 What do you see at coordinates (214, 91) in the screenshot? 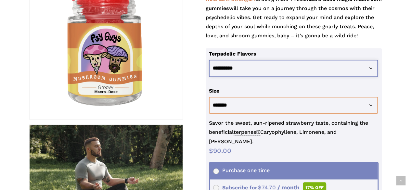
I see `label: Size` at bounding box center [214, 91].